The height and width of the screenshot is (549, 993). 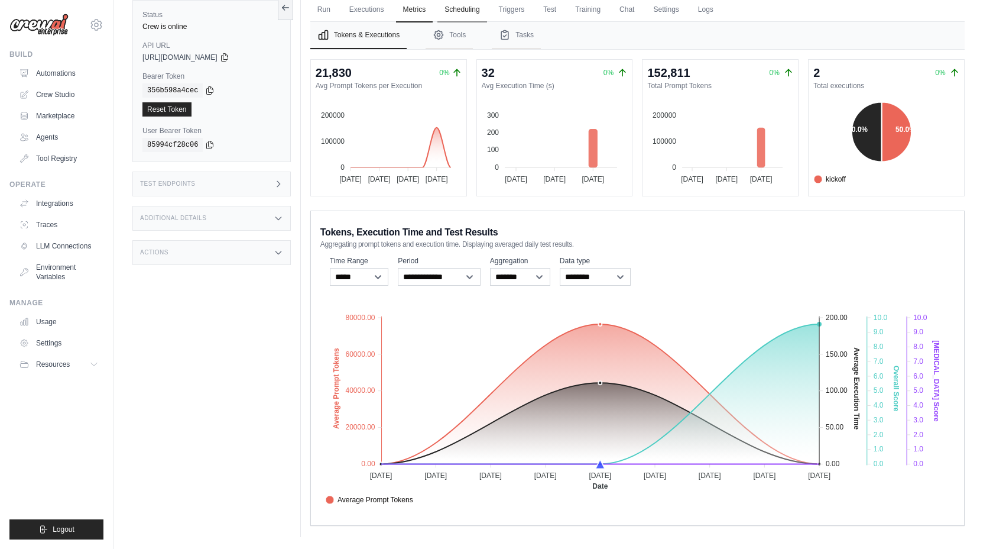 I want to click on a: Integrations, so click(x=59, y=203).